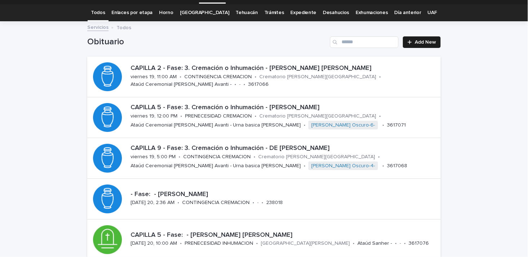 The height and width of the screenshot is (257, 528). Describe the element at coordinates (408, 13) in the screenshot. I see `a: Día anterior` at that location.